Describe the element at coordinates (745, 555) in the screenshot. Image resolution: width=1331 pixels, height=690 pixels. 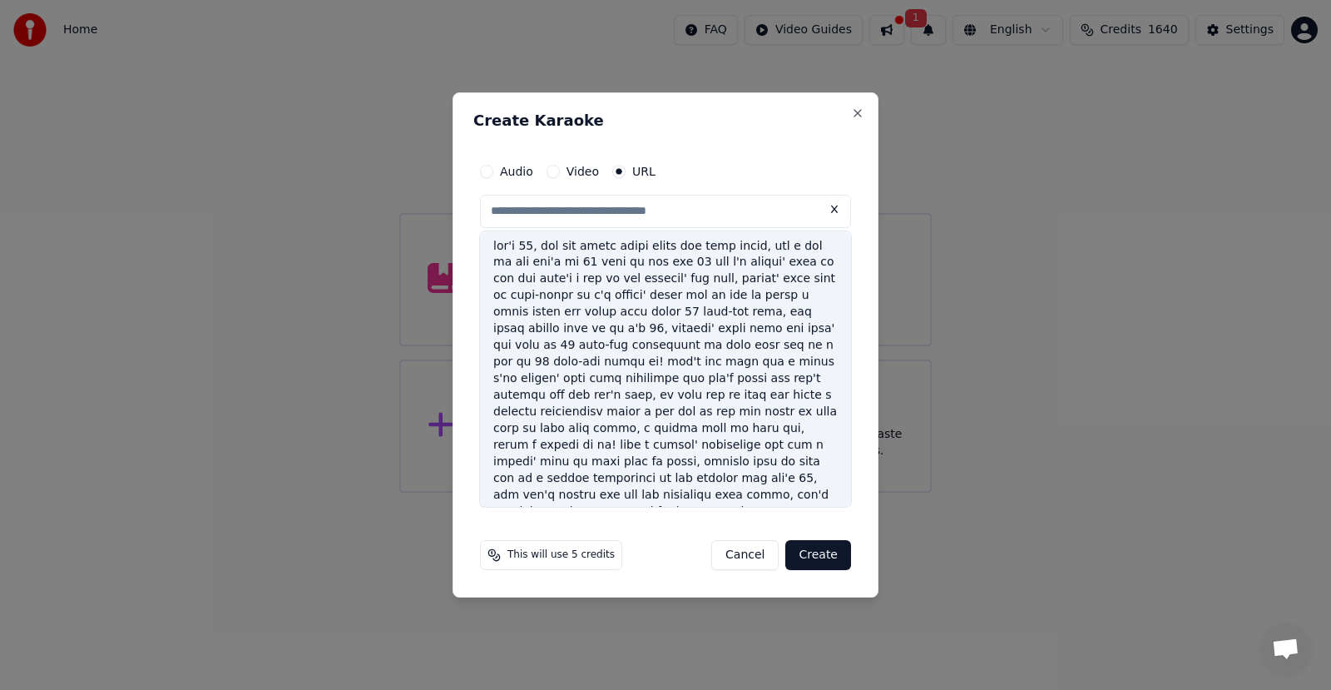
I see `button: Cancel` at that location.